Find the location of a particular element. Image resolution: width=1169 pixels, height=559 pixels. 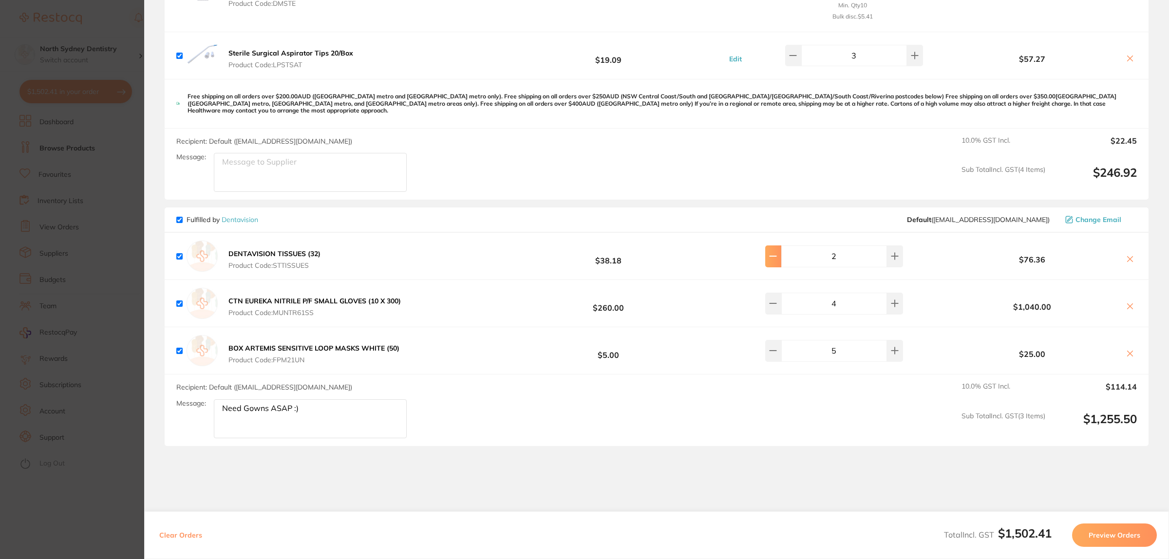

output: $1,255.50 is located at coordinates (1095, 425).